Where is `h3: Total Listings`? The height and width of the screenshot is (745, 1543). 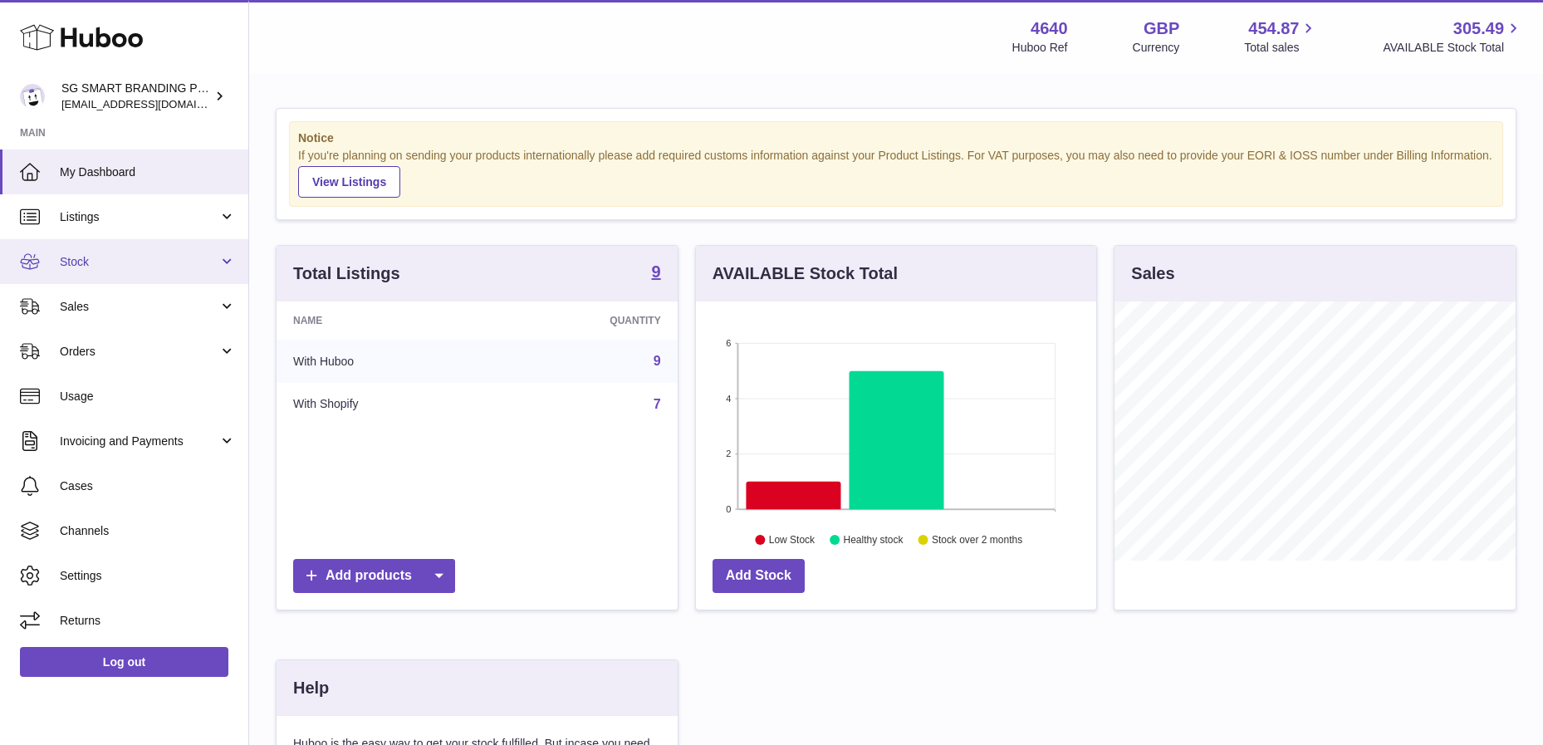 h3: Total Listings is located at coordinates (346, 273).